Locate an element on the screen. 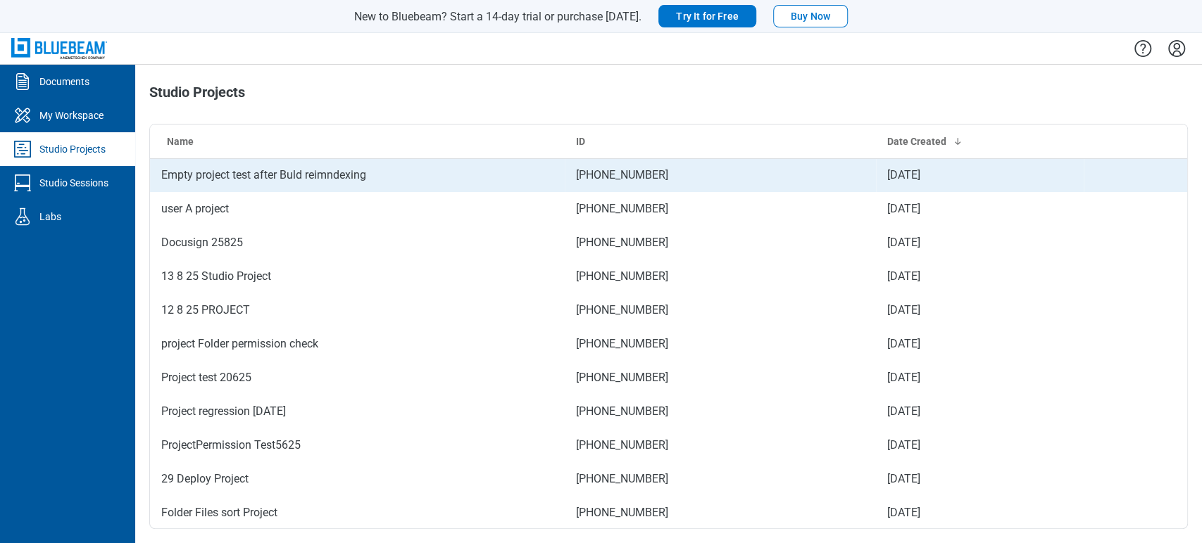 The image size is (1202, 543). img: Bluebeam, Inc. is located at coordinates (59, 48).